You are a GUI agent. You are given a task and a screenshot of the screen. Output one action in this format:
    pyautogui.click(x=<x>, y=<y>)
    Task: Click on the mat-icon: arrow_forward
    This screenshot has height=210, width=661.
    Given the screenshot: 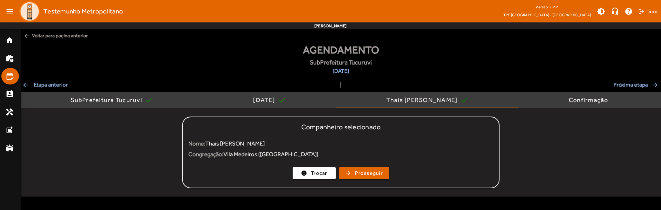 What is the action you would take?
    pyautogui.click(x=655, y=85)
    